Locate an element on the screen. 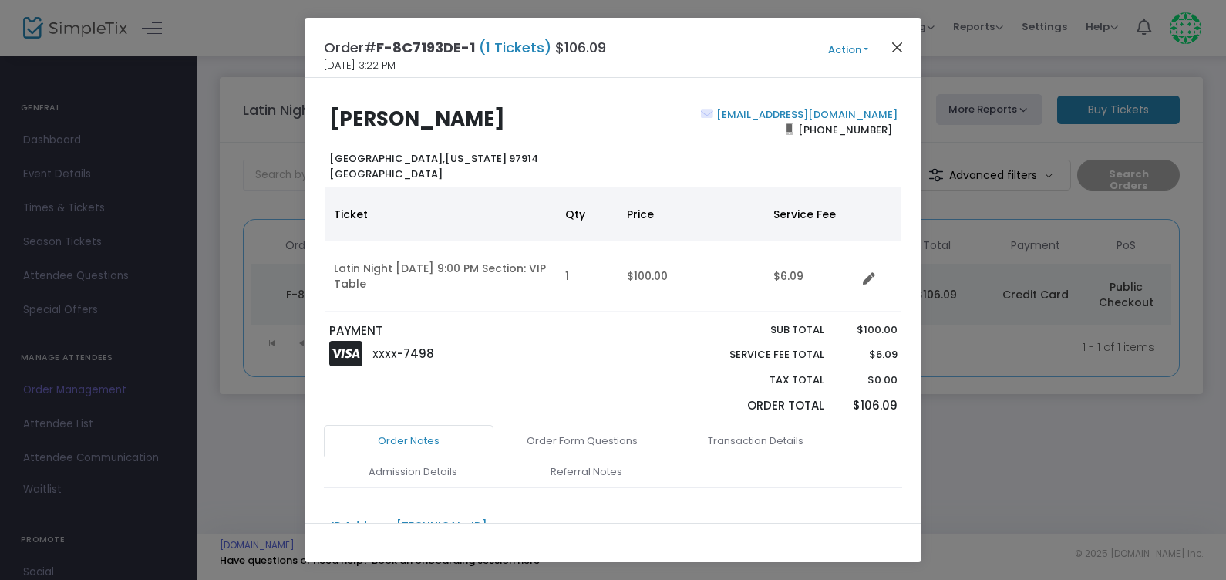 Image resolution: width=1226 pixels, height=580 pixels. a: Order Form Questions is located at coordinates (582, 441).